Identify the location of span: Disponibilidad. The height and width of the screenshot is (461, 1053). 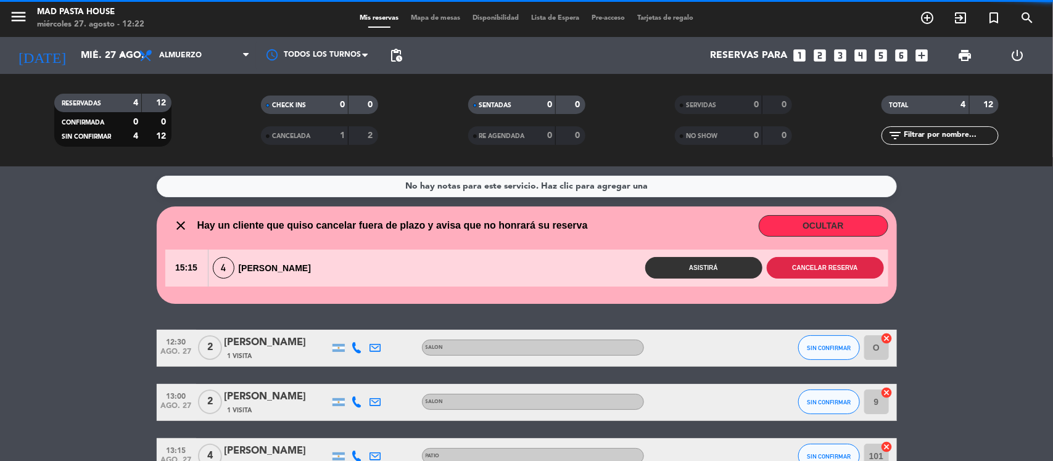
(495, 18).